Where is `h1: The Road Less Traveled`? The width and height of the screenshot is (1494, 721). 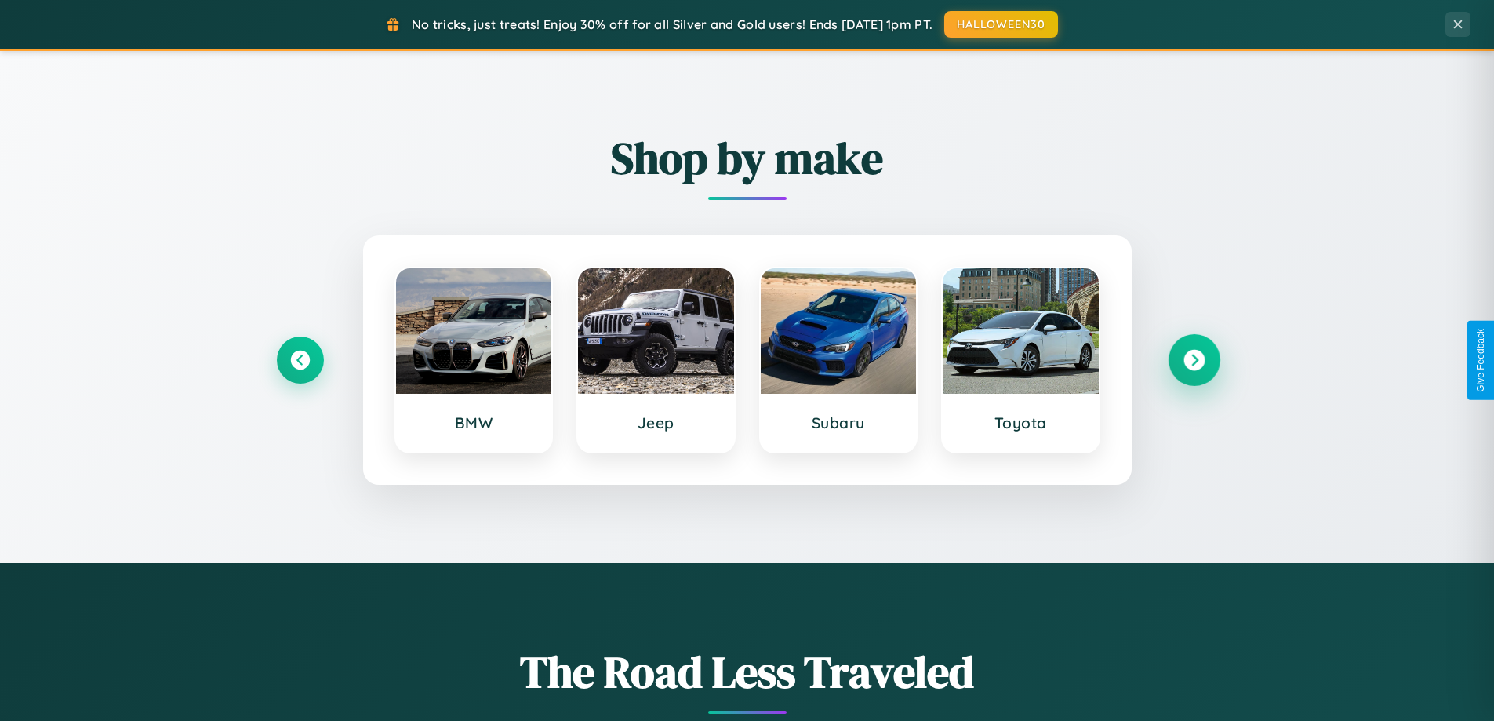 h1: The Road Less Traveled is located at coordinates (747, 671).